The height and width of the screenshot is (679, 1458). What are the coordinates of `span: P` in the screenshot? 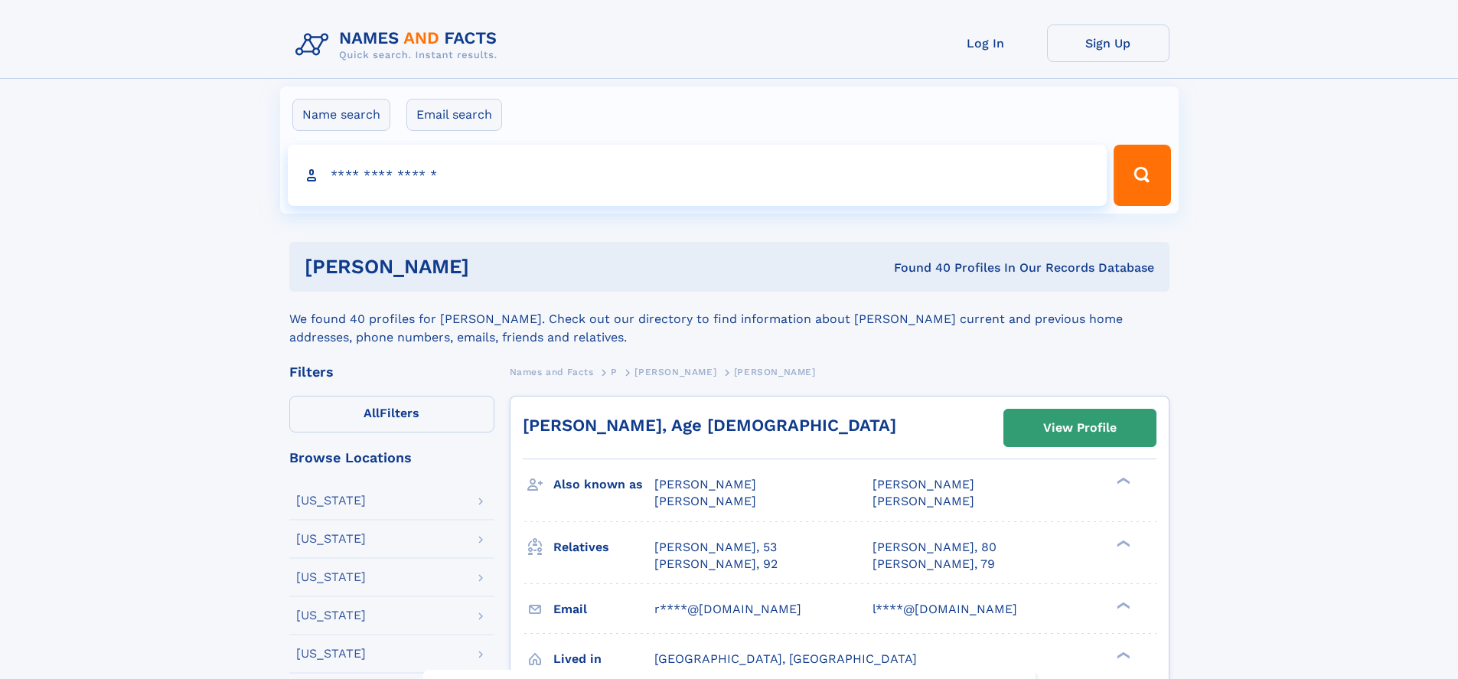 It's located at (614, 372).